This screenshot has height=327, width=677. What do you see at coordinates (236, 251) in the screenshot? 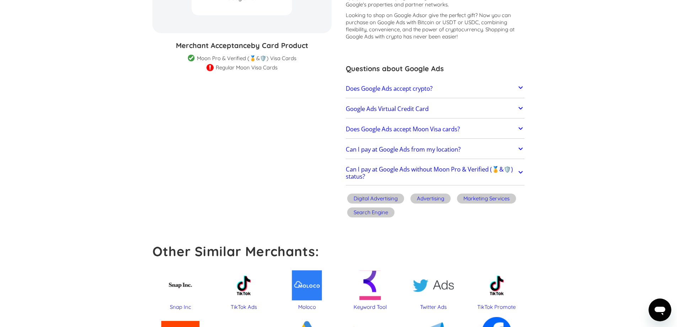
I see `strong: Other Similar Merchants:` at bounding box center [236, 251].